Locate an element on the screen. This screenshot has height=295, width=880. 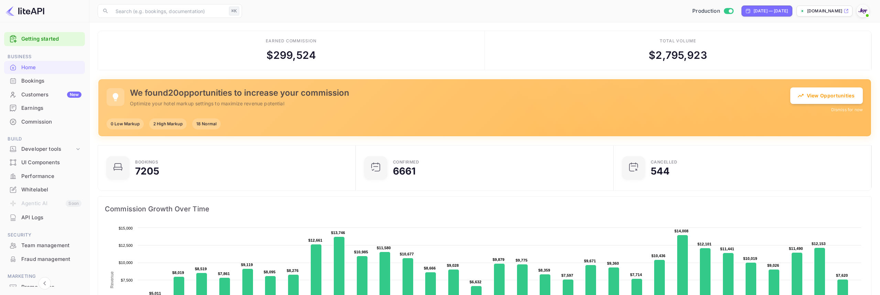
div: Click to change the date range period is located at coordinates (767, 11).